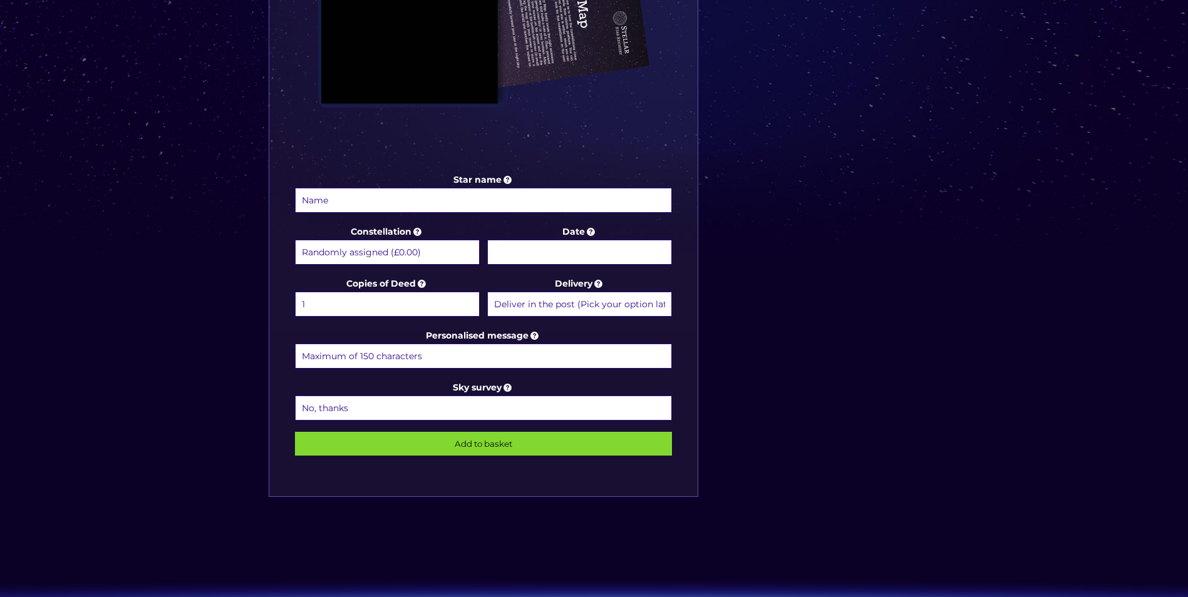 The image size is (1188, 597). Describe the element at coordinates (387, 297) in the screenshot. I see `label: Copies of Deed` at that location.